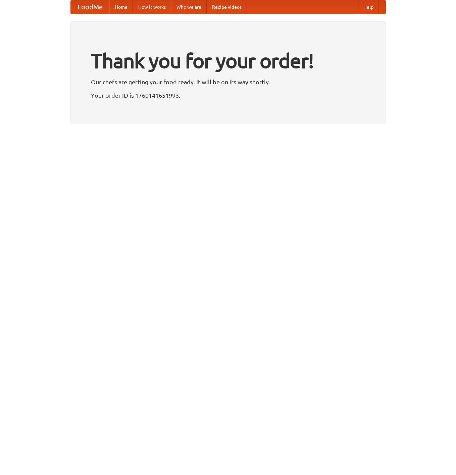 This screenshot has width=456, height=475. Describe the element at coordinates (368, 7) in the screenshot. I see `a: Help` at that location.